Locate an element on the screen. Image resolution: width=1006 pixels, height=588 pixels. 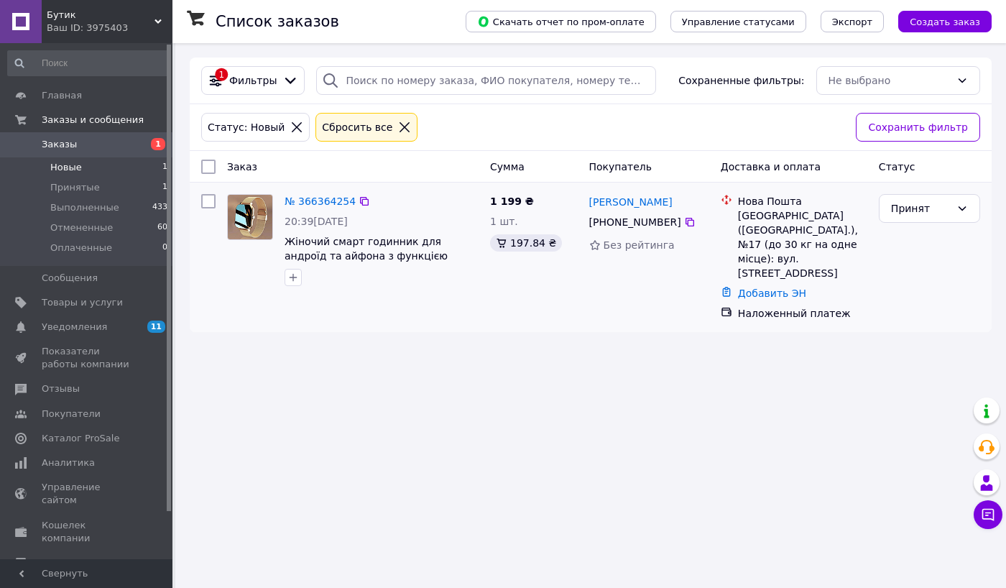
span: Без рейтинга is located at coordinates (639, 245).